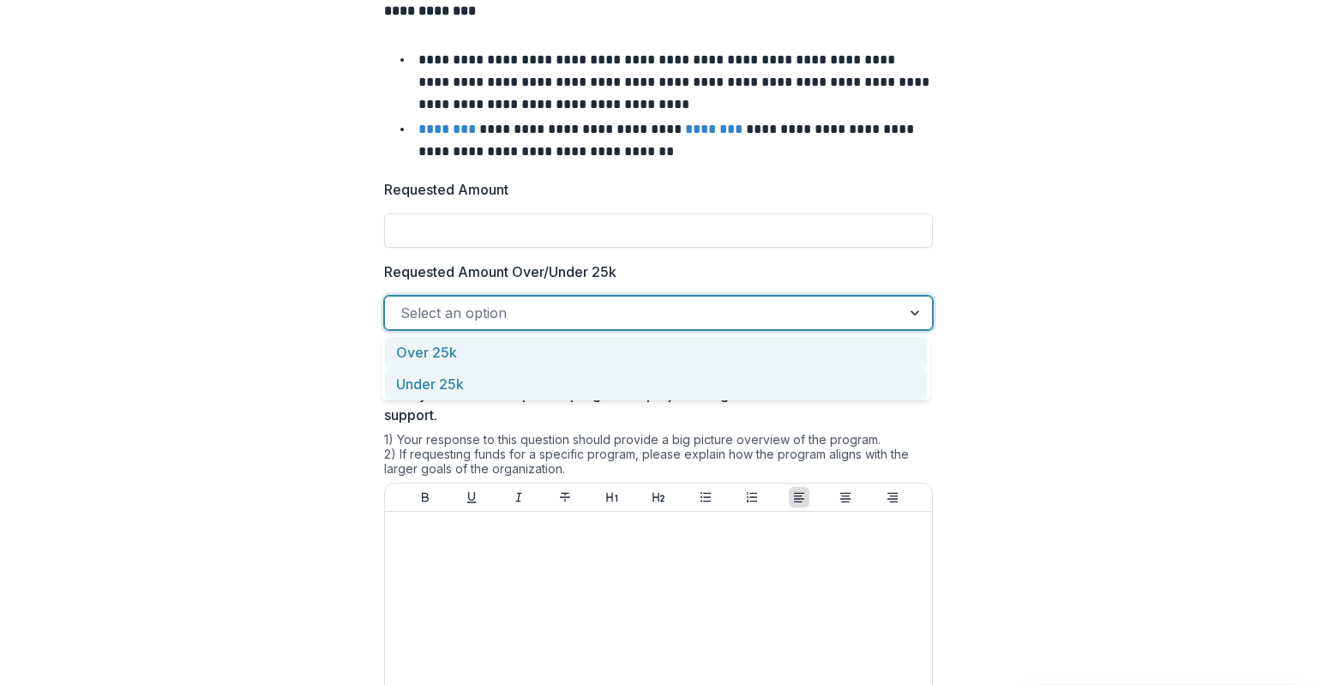 Image resolution: width=1317 pixels, height=685 pixels. What do you see at coordinates (565, 497) in the screenshot?
I see `button: Strike` at bounding box center [565, 497].